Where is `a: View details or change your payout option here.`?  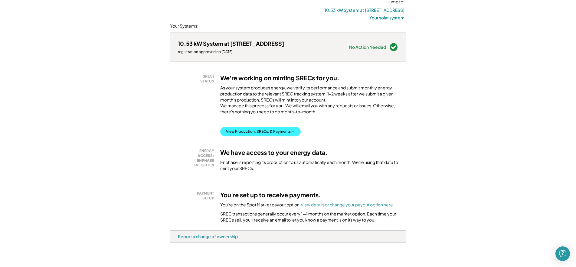 a: View details or change your payout option here. is located at coordinates (347, 204).